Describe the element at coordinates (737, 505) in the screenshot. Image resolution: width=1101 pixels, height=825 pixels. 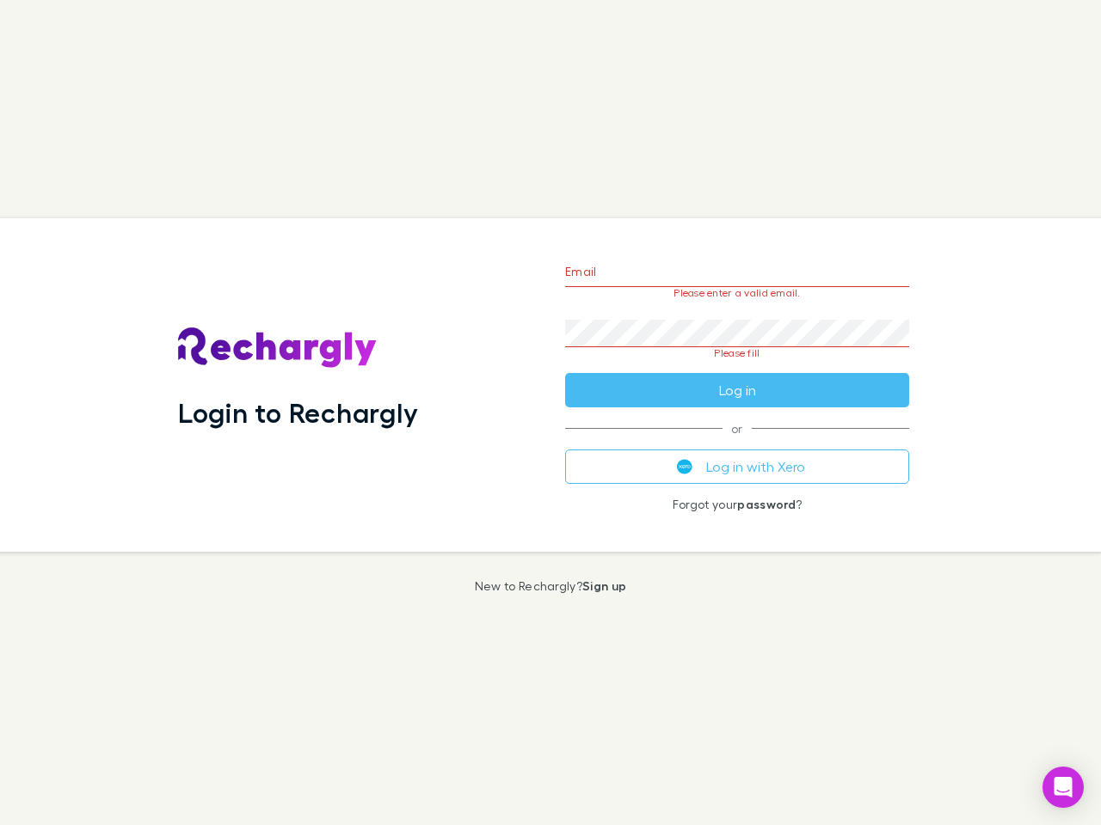
I see `p: Forgot your ?` at that location.